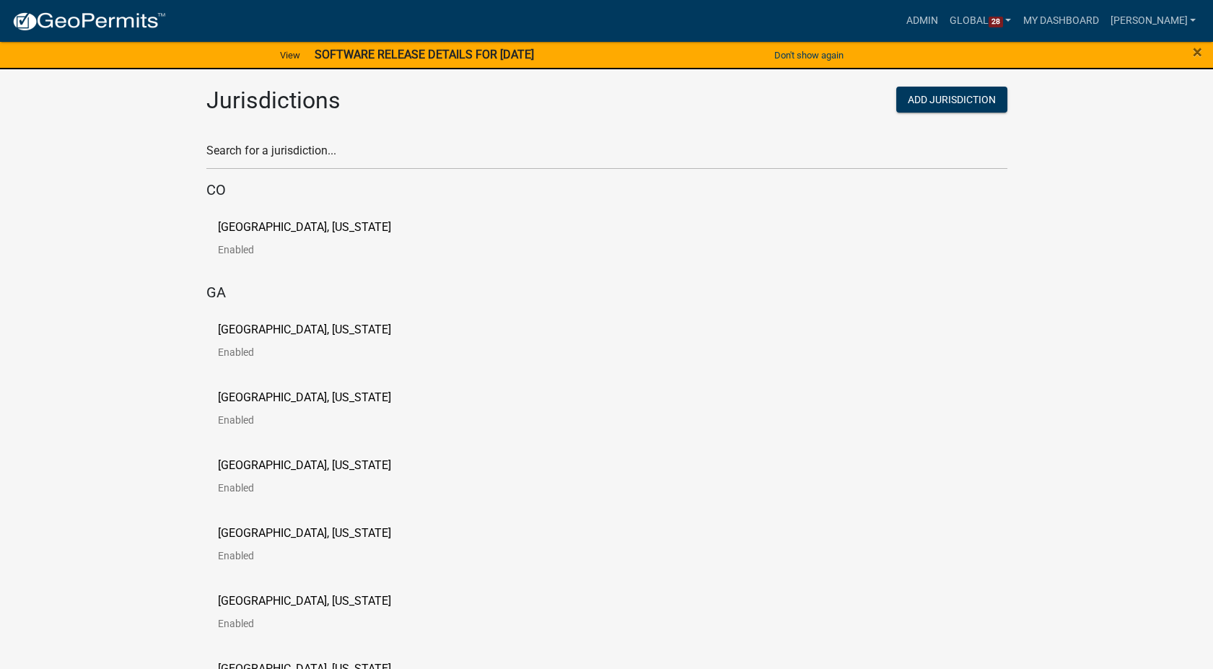 The image size is (1213, 669). Describe the element at coordinates (401, 100) in the screenshot. I see `h2: Jurisdictions` at that location.